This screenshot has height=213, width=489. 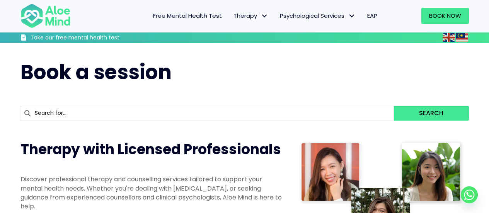 What do you see at coordinates (207, 113) in the screenshot?
I see `input: Search for...` at bounding box center [207, 113].